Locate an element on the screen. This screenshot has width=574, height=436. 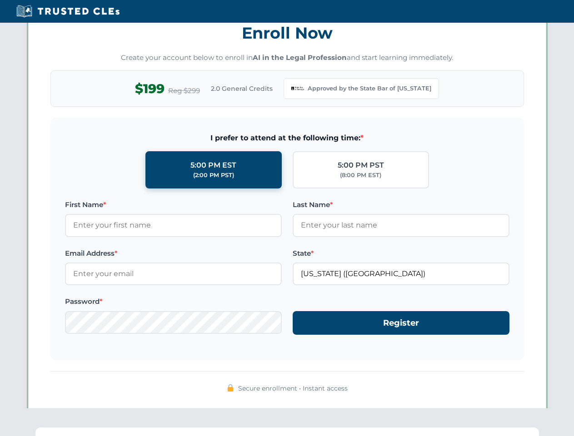
p: Create your account below to enroll in and start learning immediately. is located at coordinates (287, 58).